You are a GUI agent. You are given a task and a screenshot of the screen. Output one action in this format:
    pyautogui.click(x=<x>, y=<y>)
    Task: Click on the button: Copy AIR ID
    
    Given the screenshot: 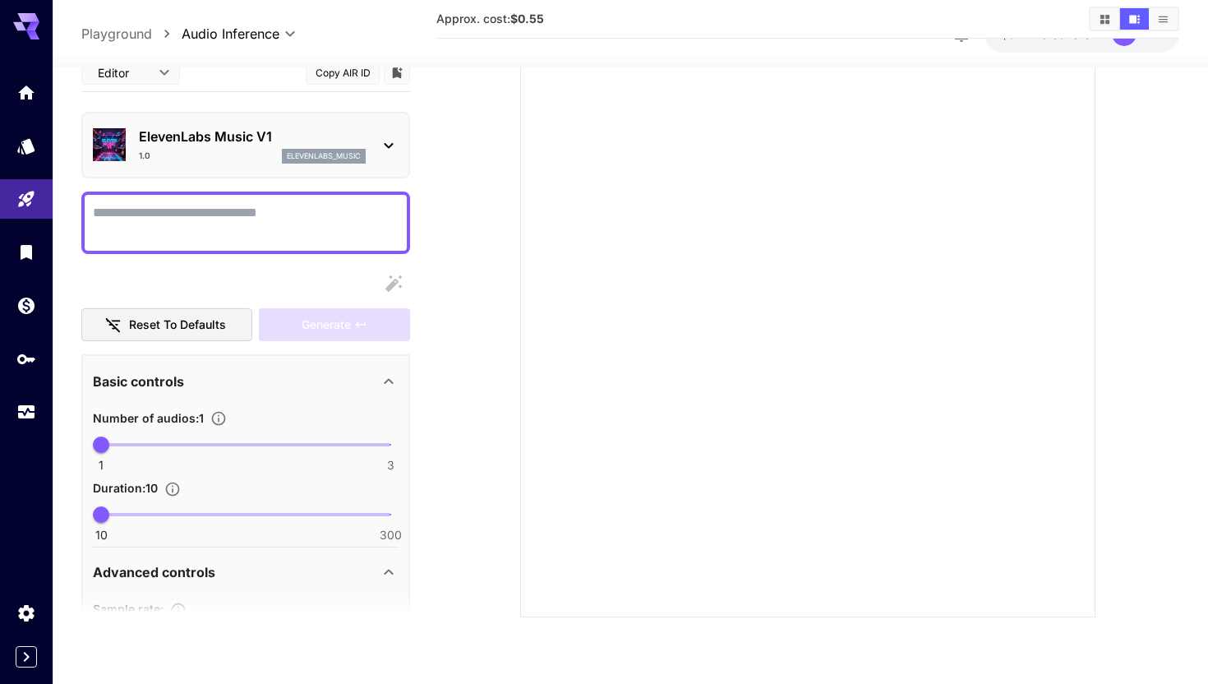 What is the action you would take?
    pyautogui.click(x=343, y=71)
    